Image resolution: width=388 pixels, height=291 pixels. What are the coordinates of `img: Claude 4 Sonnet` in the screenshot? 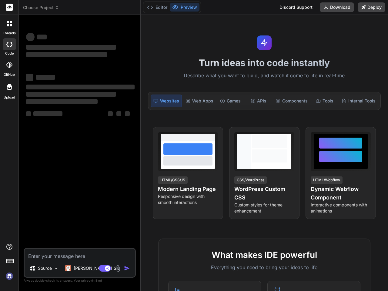 It's located at (68, 269).